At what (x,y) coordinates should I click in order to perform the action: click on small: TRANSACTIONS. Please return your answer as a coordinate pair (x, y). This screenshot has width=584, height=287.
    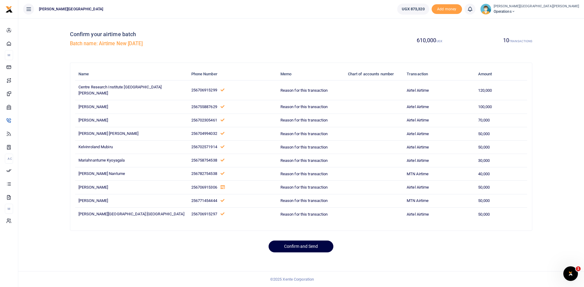
    Looking at the image, I should click on (521, 41).